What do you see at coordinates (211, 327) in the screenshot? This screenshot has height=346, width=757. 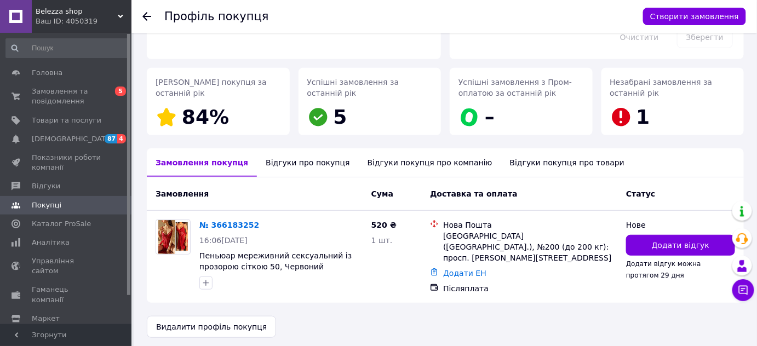 I see `button: Видалити профіль покупця` at bounding box center [211, 327].